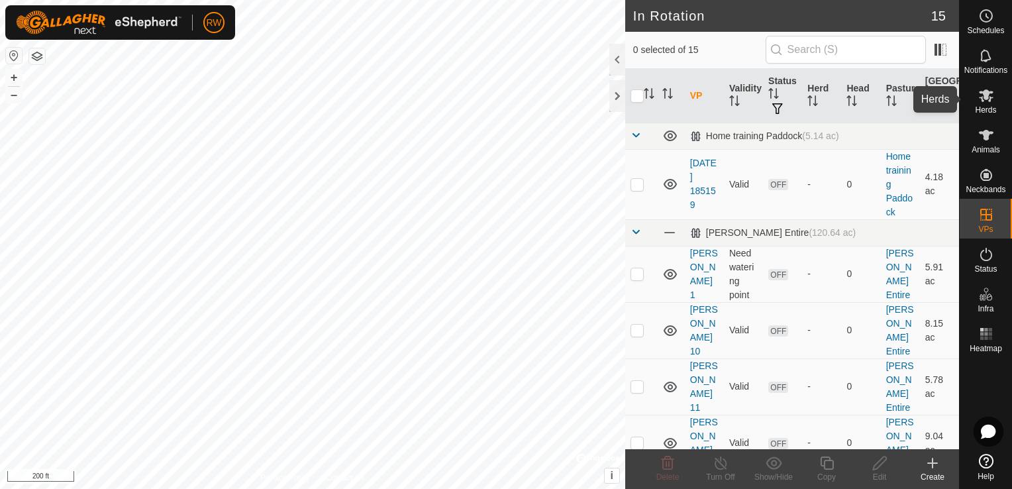 The image size is (1012, 489). Describe the element at coordinates (985, 150) in the screenshot. I see `span: Animals` at that location.